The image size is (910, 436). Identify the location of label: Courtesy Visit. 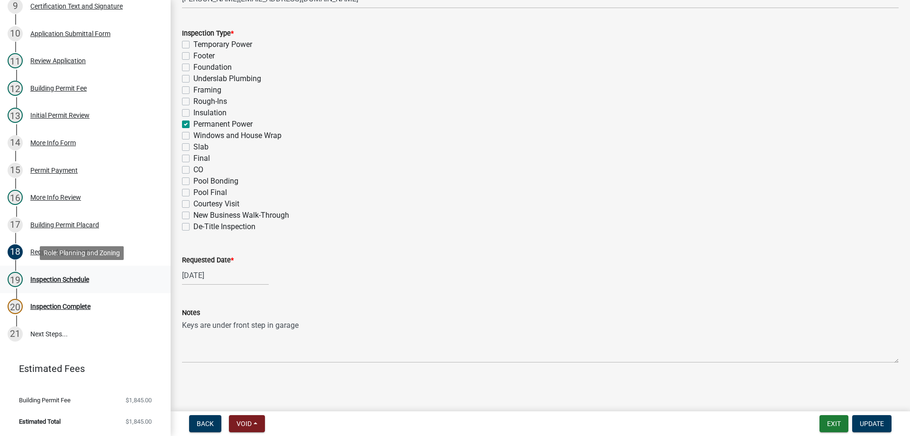
(216, 204).